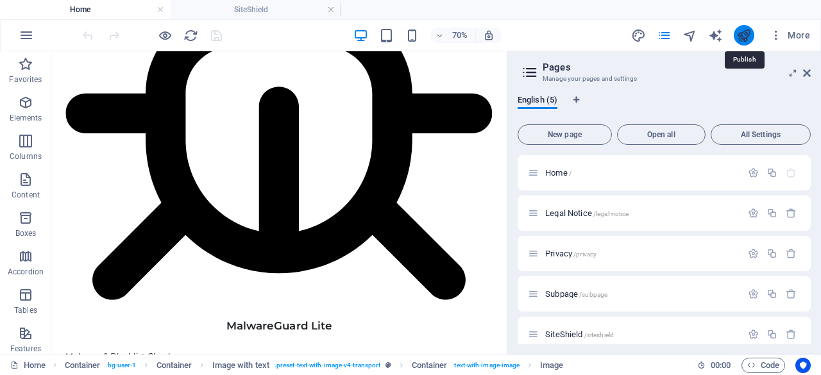 The height and width of the screenshot is (375, 821). I want to click on button: Open all, so click(662, 135).